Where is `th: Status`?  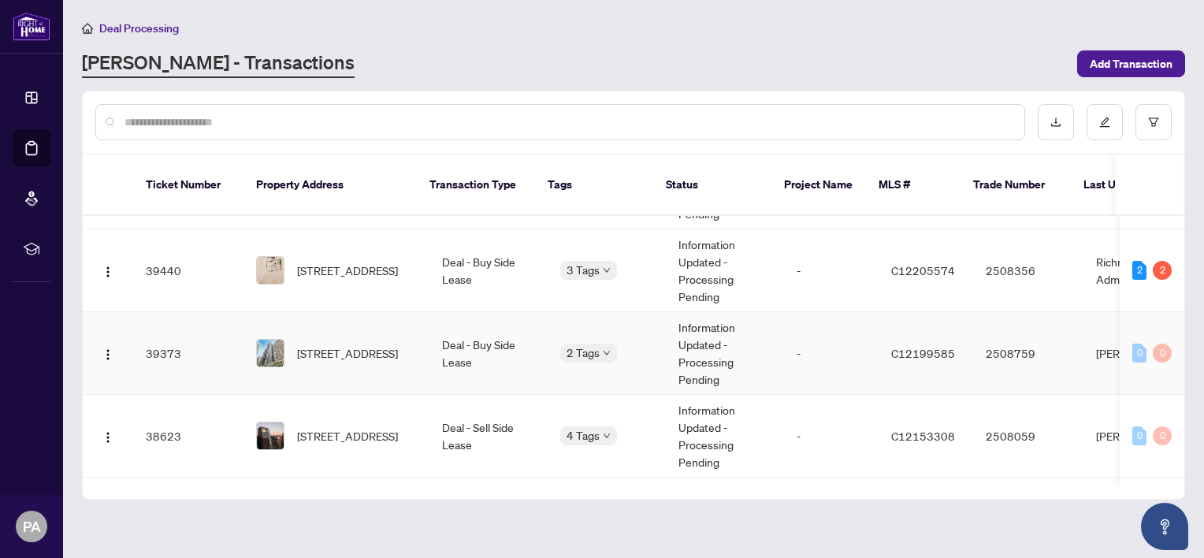
th: Status is located at coordinates (712, 185).